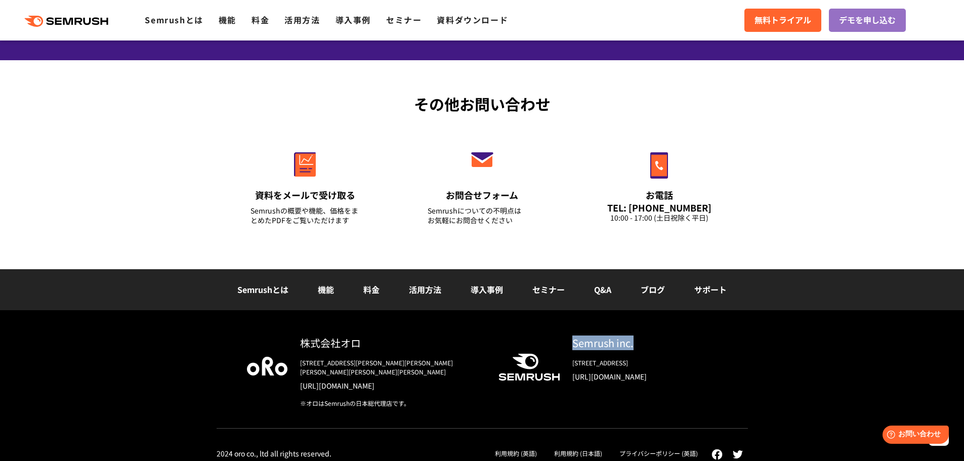 This screenshot has width=964, height=461. What do you see at coordinates (738, 454) in the screenshot?
I see `img: twitter` at bounding box center [738, 454].